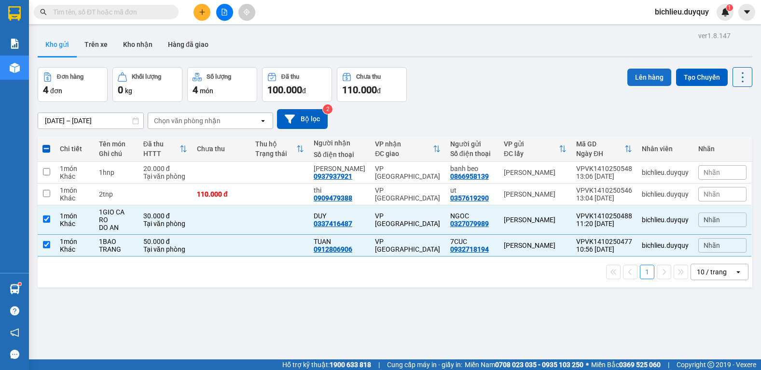  What do you see at coordinates (747, 12) in the screenshot?
I see `span: caret-down` at bounding box center [747, 12].